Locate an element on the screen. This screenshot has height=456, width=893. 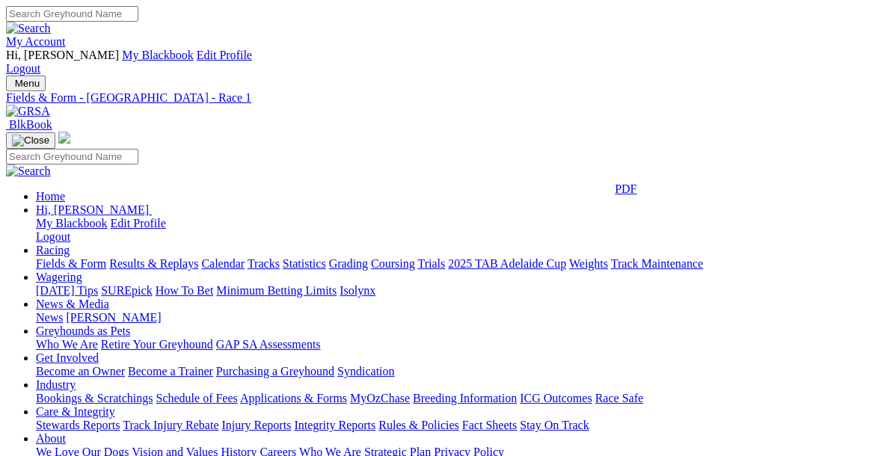
div: News & Media is located at coordinates (461, 318).